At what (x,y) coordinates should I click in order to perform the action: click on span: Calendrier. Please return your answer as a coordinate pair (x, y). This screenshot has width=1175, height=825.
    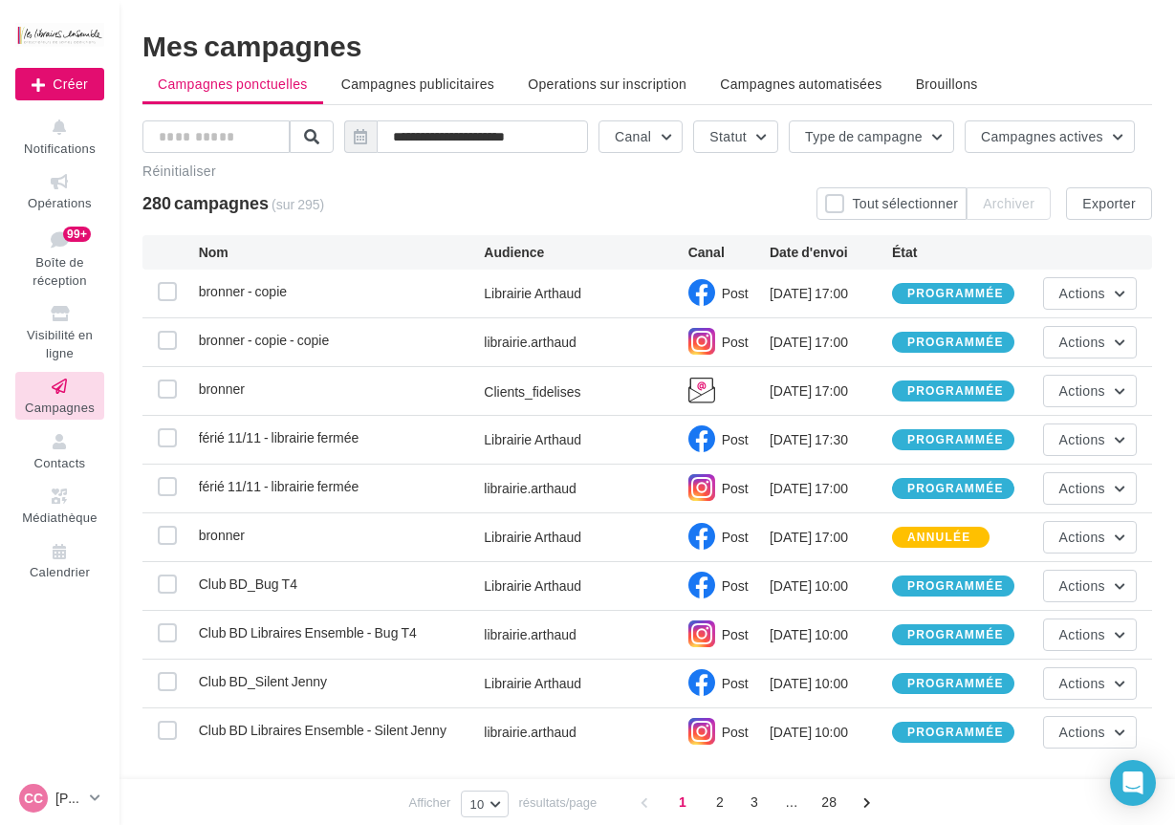
    Looking at the image, I should click on (59, 573).